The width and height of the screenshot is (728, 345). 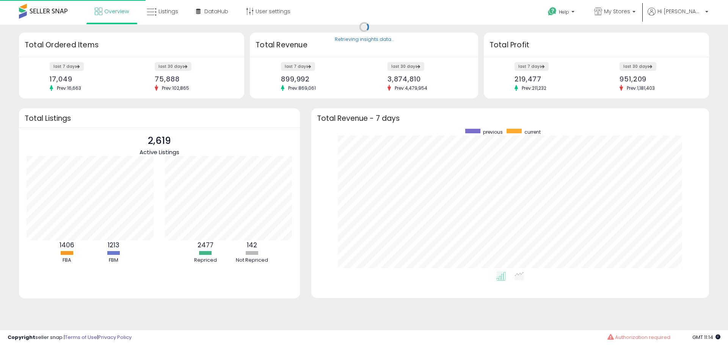 I want to click on div: 75,888, so click(x=193, y=79).